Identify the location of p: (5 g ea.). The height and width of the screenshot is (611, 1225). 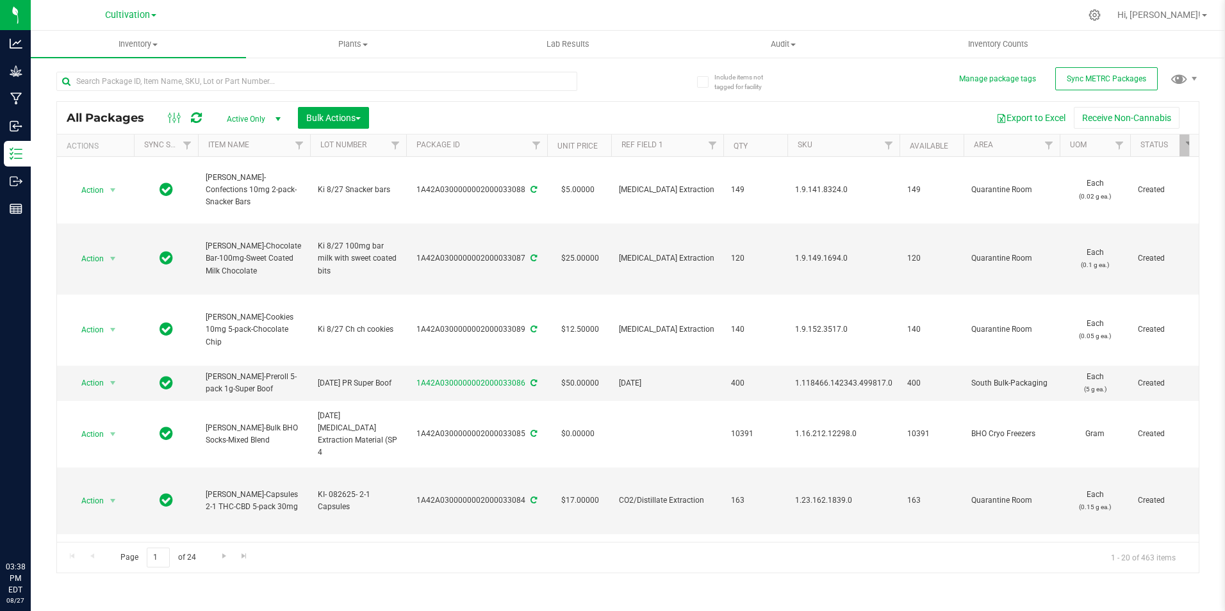
(1095, 389).